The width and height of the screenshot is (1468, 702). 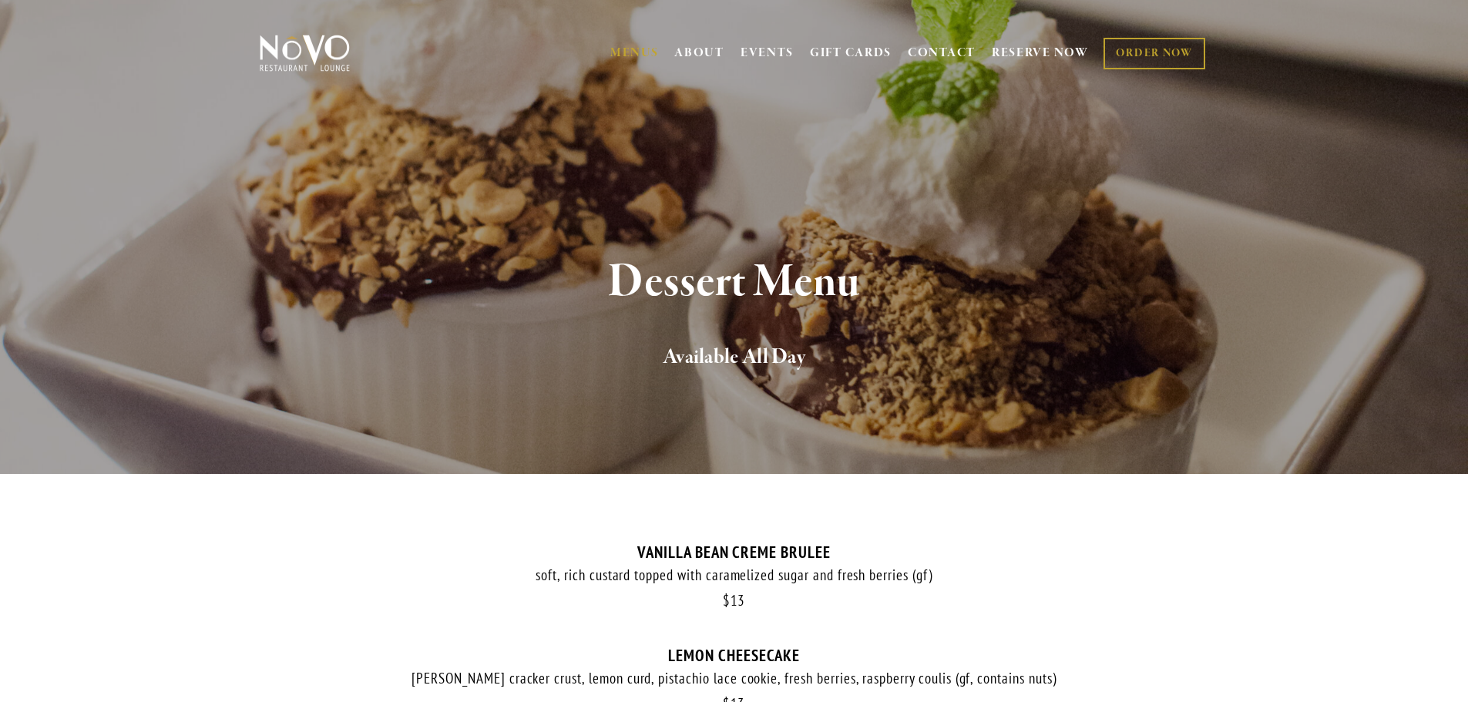 What do you see at coordinates (735, 282) in the screenshot?
I see `h1: Dessert Menu` at bounding box center [735, 282].